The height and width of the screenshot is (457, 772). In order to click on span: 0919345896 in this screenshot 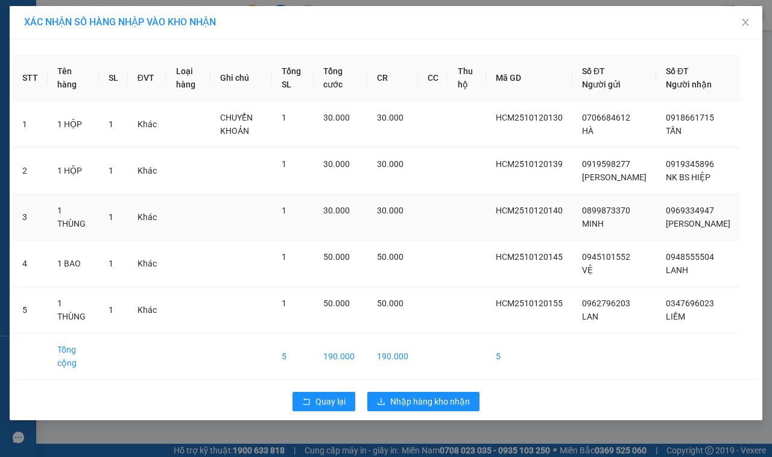, I will do `click(690, 164)`.